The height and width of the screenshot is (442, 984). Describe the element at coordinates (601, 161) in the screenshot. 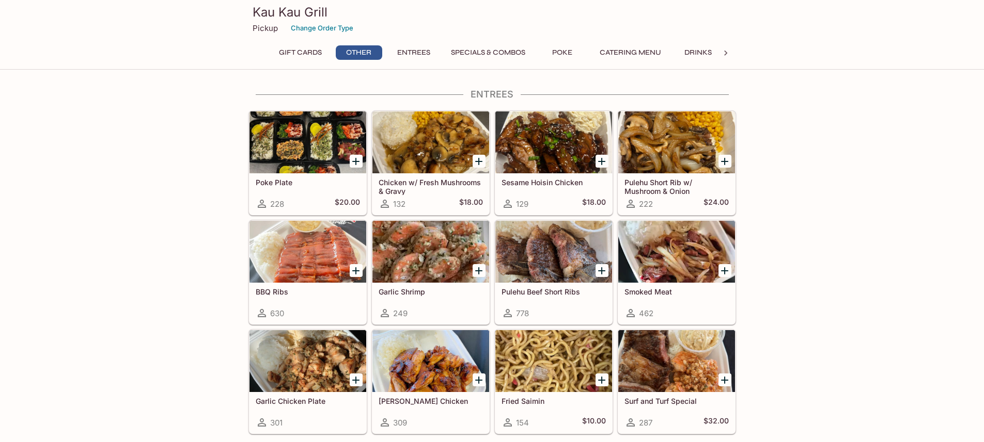

I see `button: Add Sesame Hoisin Chicken` at that location.